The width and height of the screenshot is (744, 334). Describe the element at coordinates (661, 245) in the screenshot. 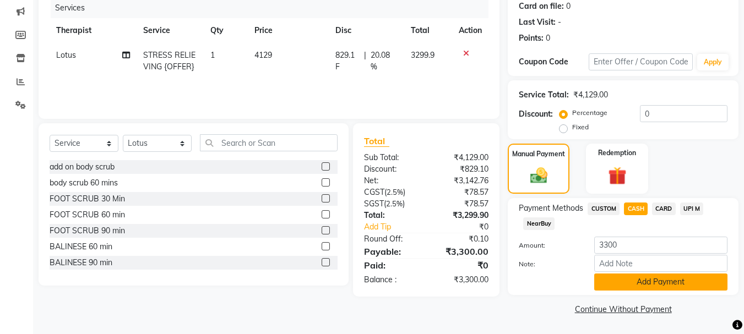

I see `input: Amount` at that location.